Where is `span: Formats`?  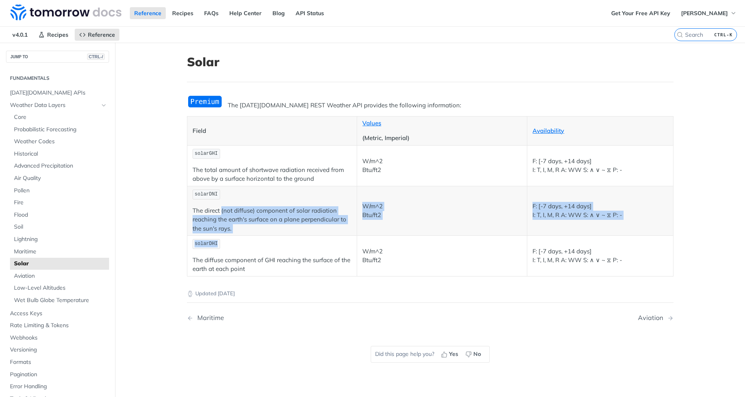 span: Formats is located at coordinates (58, 363).